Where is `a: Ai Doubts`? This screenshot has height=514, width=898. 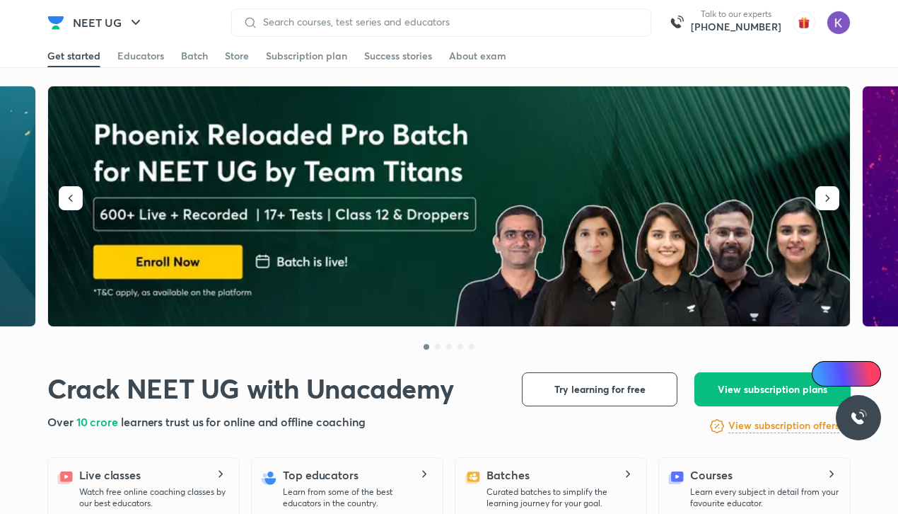 a: Ai Doubts is located at coordinates (847, 373).